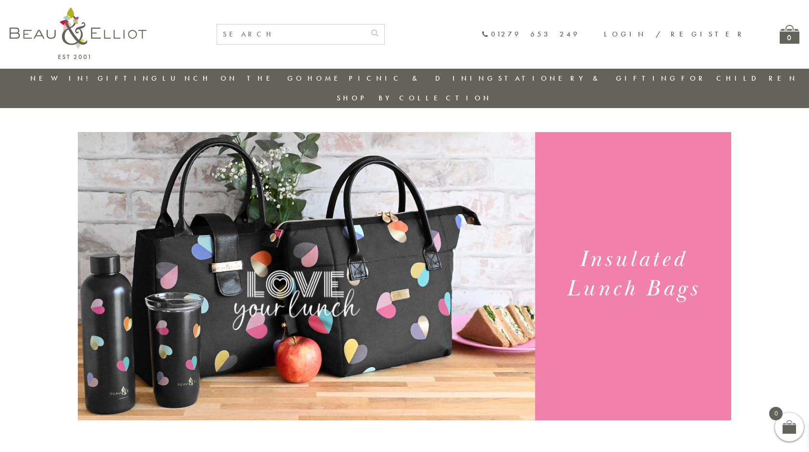 The image size is (809, 452). What do you see at coordinates (291, 34) in the screenshot?
I see `input: SEARCH` at bounding box center [291, 34].